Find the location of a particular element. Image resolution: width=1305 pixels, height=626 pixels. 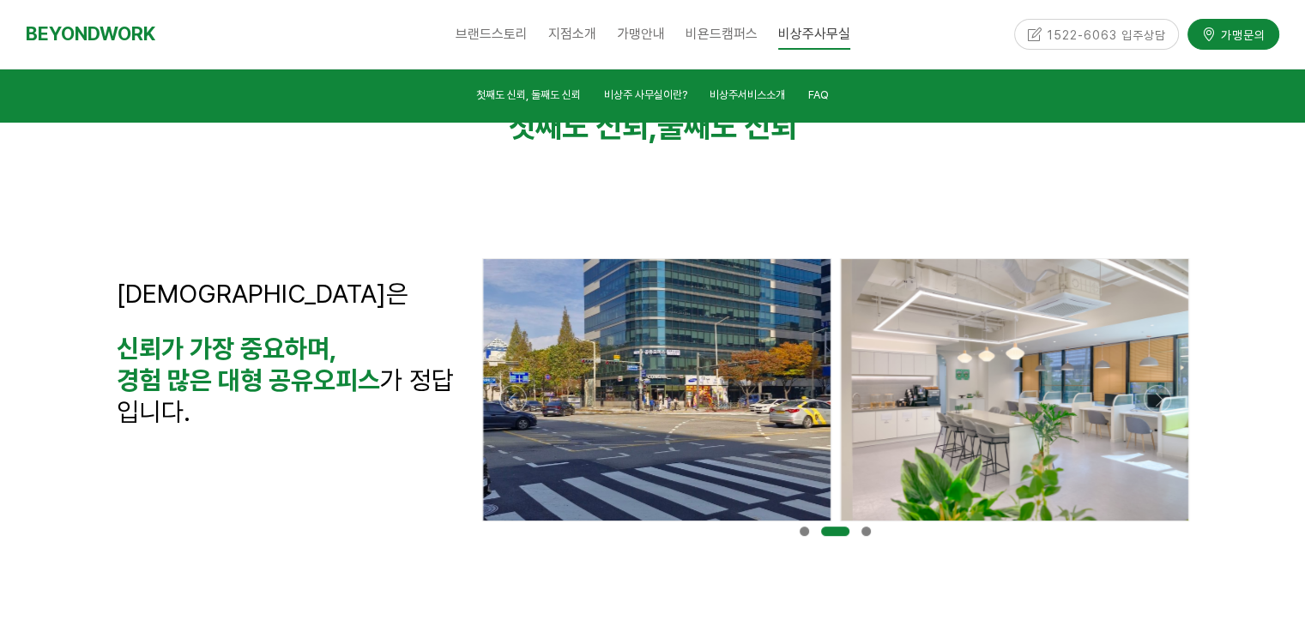

span: 가 정답입니다. is located at coordinates (285, 396).